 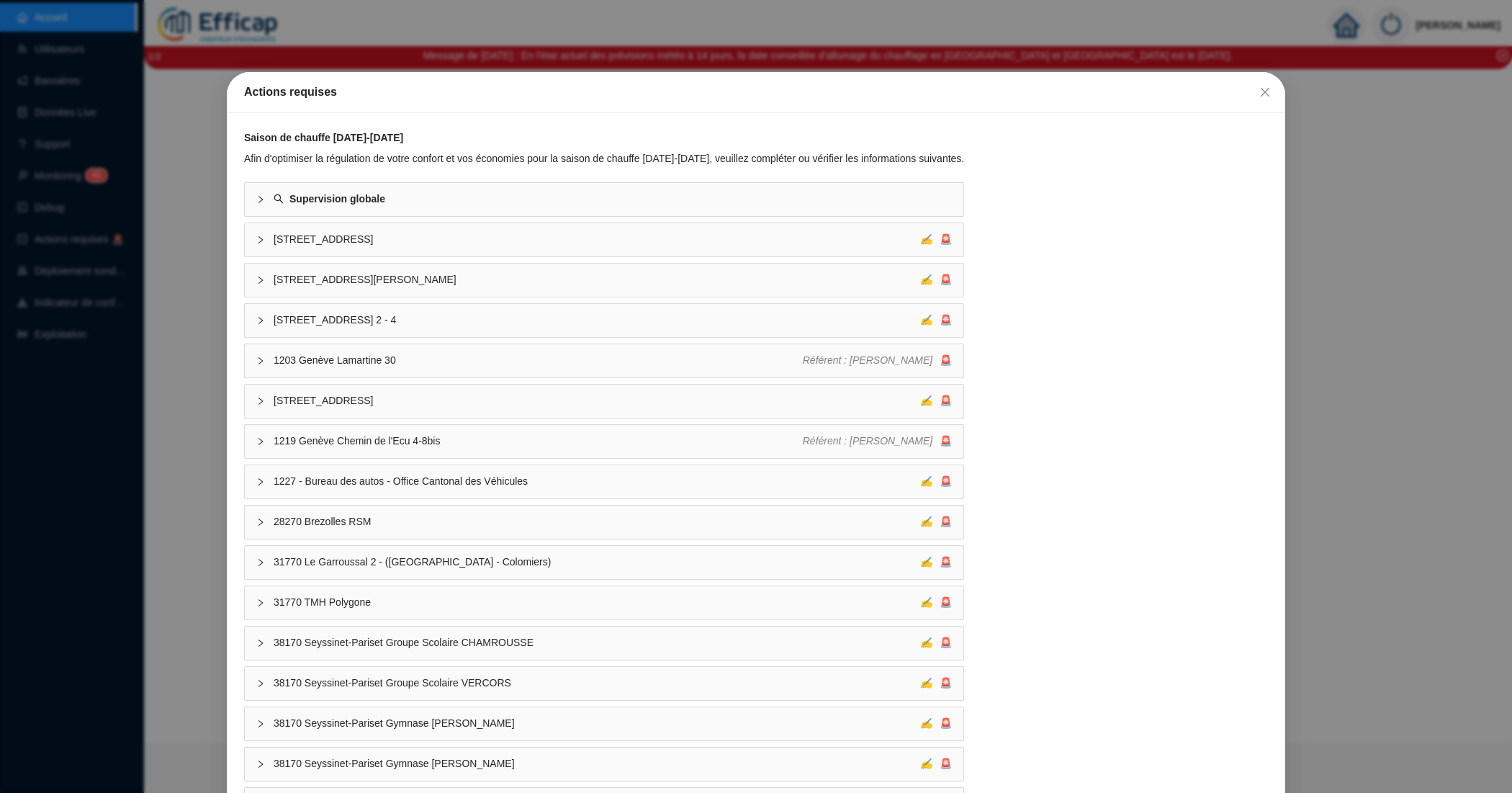 What do you see at coordinates (604, 644) in the screenshot?
I see `div: 38170 Seyssinet-Pariset Groupe Scolaire CHAMROUSSE✍🚨` at bounding box center [604, 644].